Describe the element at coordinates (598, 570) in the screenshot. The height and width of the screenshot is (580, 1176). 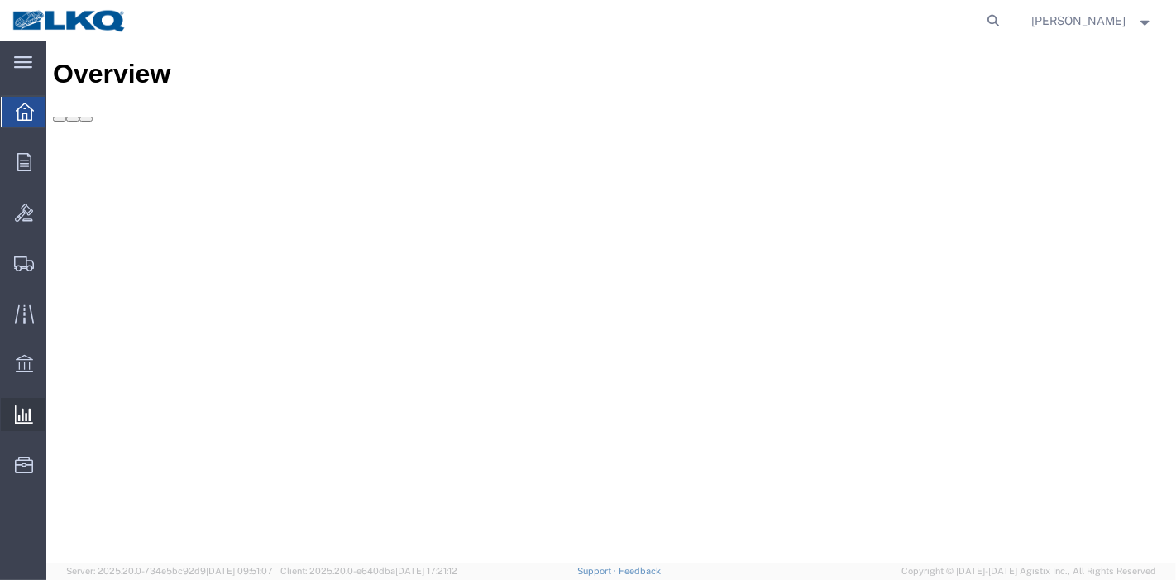
I see `a: Support` at that location.